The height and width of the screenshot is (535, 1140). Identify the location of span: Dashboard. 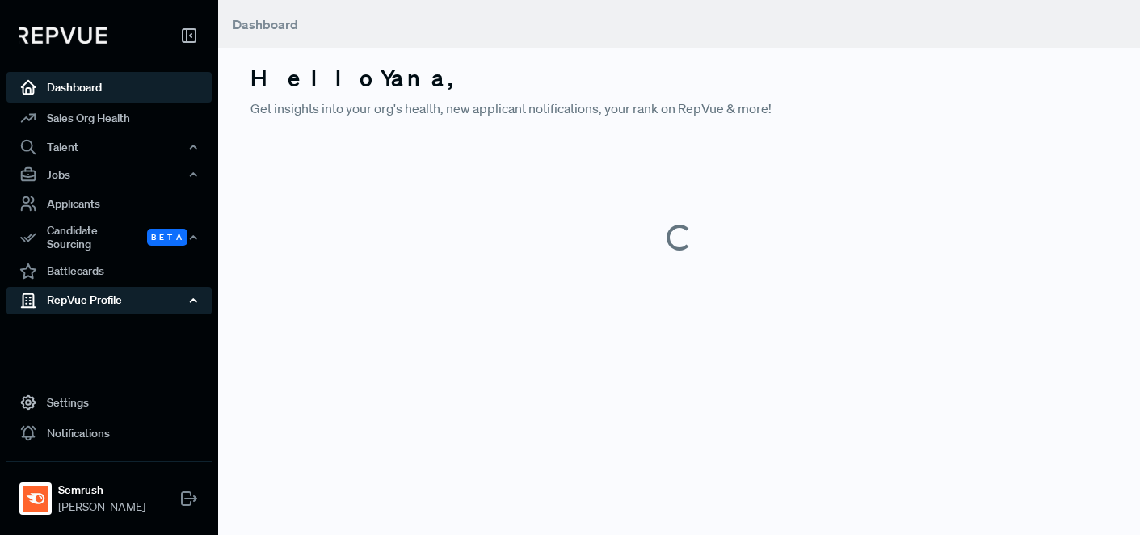
(265, 24).